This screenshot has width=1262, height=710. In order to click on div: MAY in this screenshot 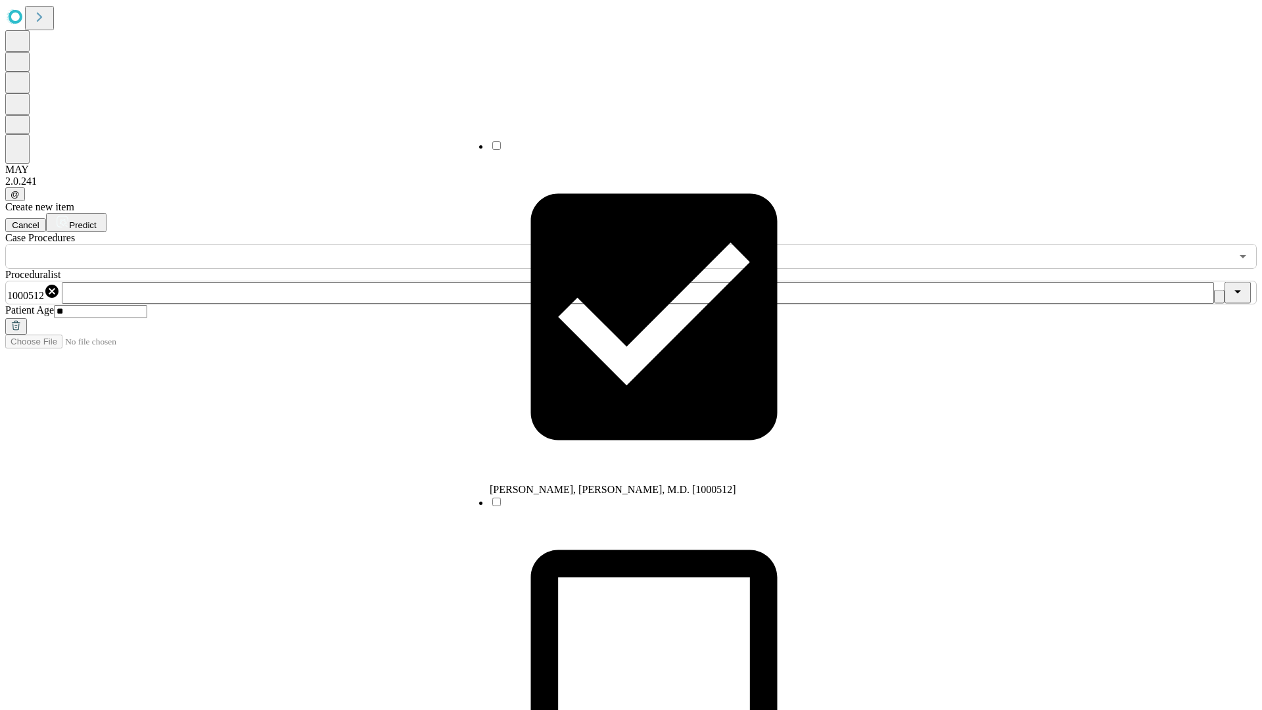, I will do `click(631, 170)`.